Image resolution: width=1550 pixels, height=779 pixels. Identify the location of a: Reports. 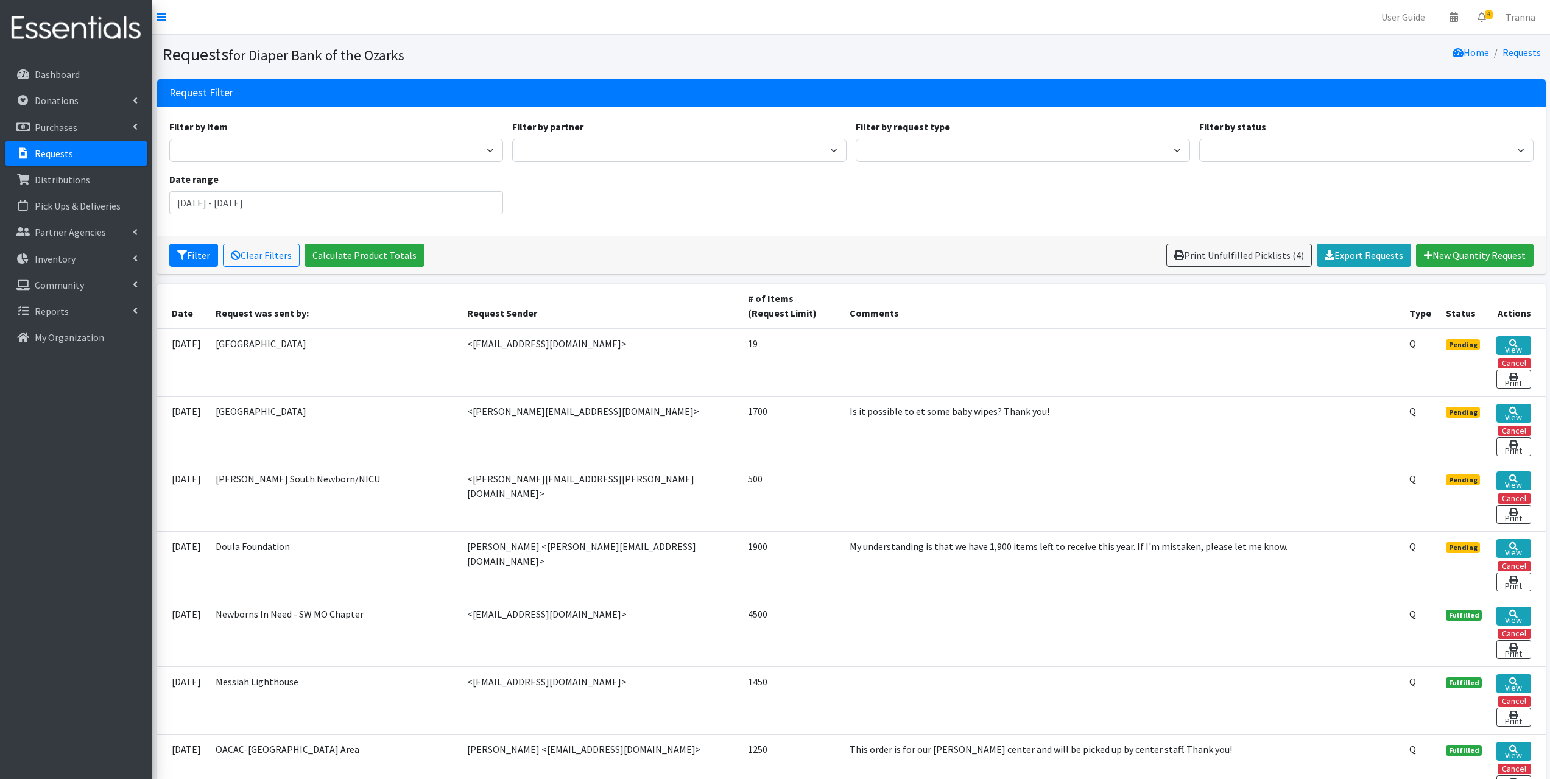
(76, 311).